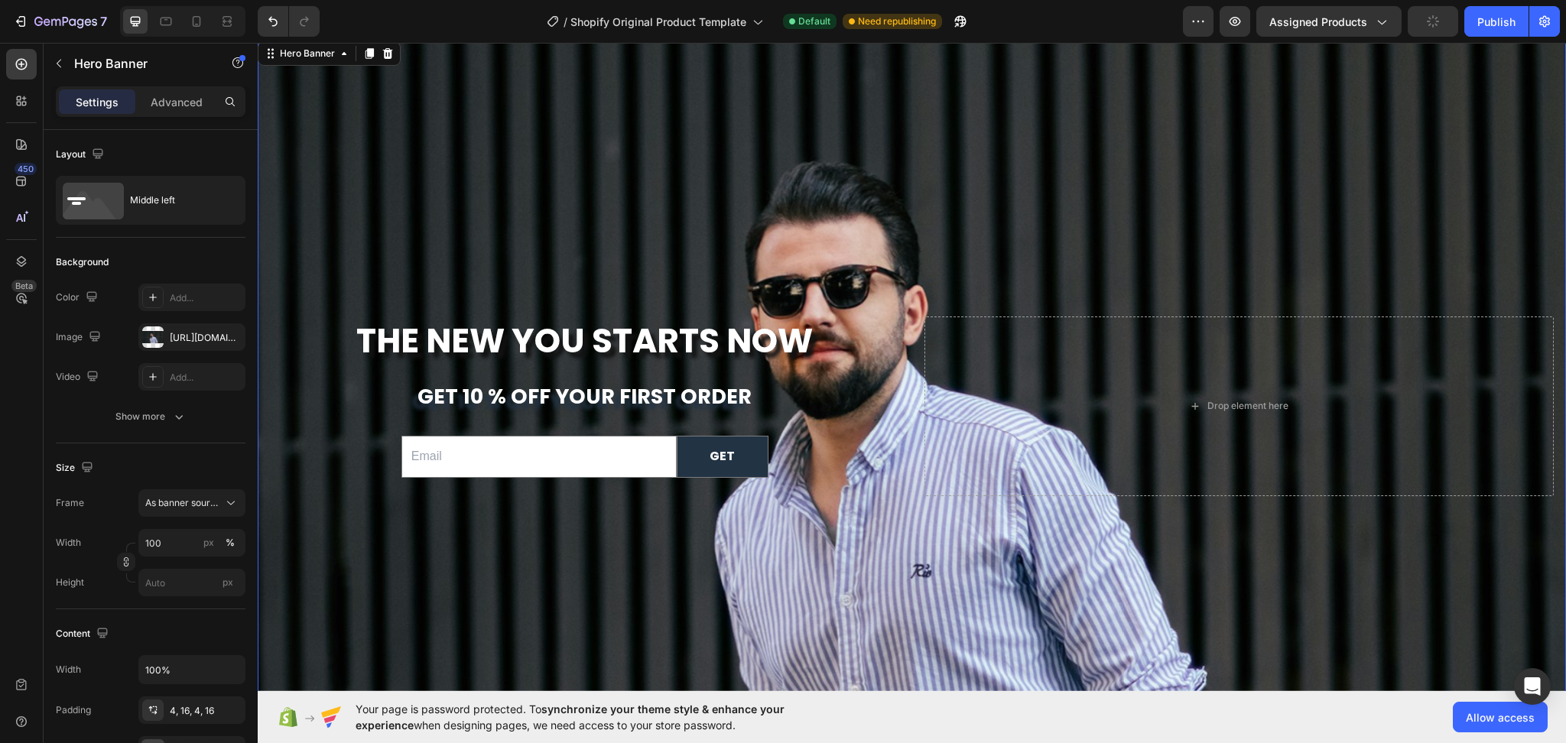 This screenshot has width=1566, height=743. Describe the element at coordinates (599, 717) in the screenshot. I see `span: Your page is password protected. To when designing pages, we need access to your store password.` at that location.